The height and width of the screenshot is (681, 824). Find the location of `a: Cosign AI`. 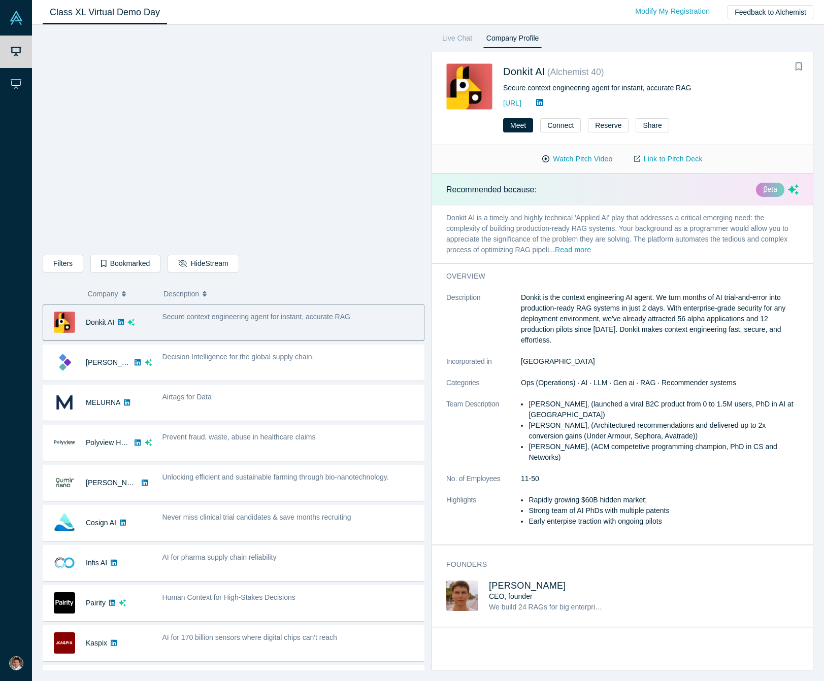

a: Cosign AI is located at coordinates (101, 523).